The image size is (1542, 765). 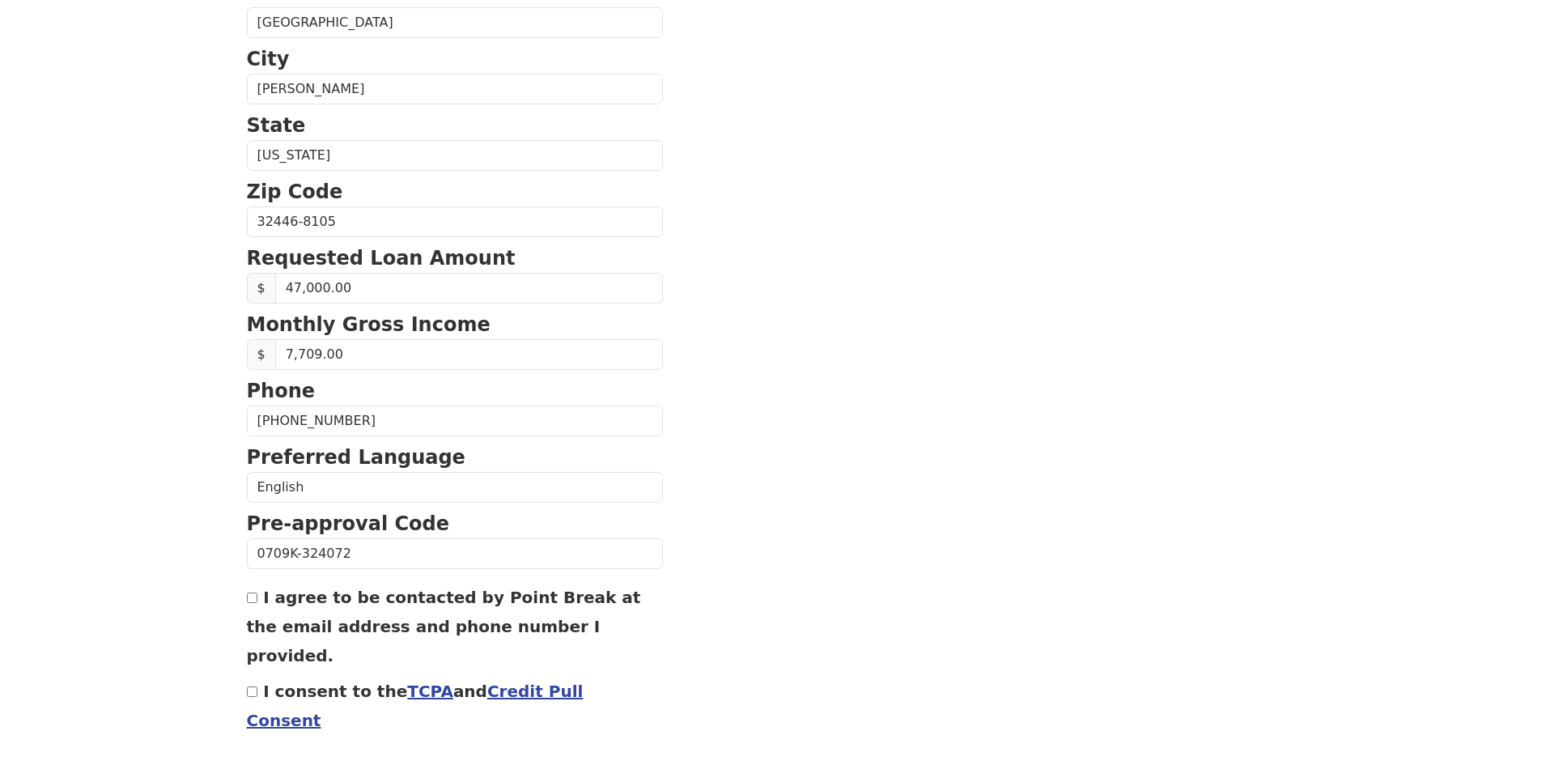 What do you see at coordinates (455, 23) in the screenshot?
I see `input: Street Address` at bounding box center [455, 23].